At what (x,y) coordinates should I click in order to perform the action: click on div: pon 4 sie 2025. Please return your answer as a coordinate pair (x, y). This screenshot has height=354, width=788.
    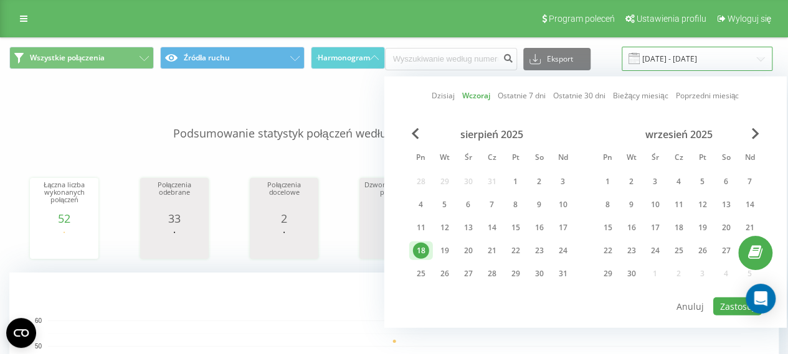
    Looking at the image, I should click on (421, 205).